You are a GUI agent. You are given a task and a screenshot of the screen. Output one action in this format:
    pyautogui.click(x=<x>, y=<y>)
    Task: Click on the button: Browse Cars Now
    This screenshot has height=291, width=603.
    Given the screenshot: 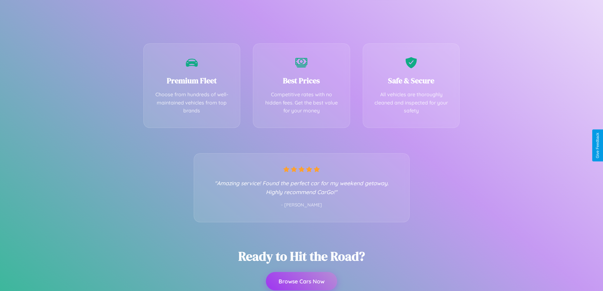 What is the action you would take?
    pyautogui.click(x=301, y=281)
    